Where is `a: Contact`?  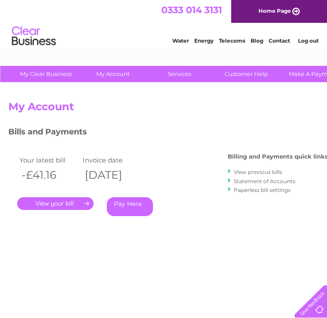
a: Contact is located at coordinates (279, 40).